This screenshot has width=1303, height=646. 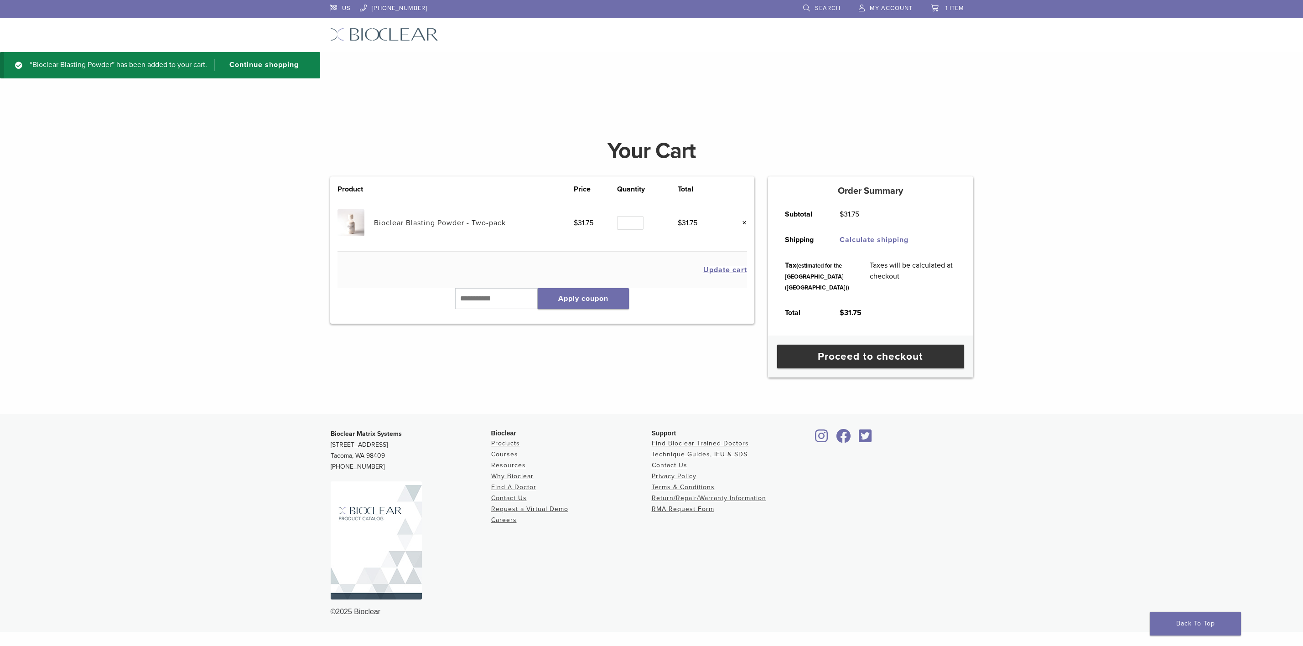 What do you see at coordinates (260, 65) in the screenshot?
I see `a: Continue shopping` at bounding box center [260, 65].